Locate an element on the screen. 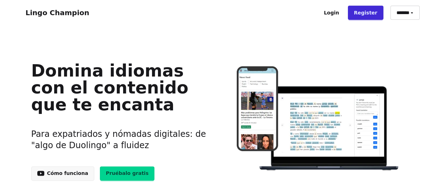 This screenshot has height=194, width=445. a: Login is located at coordinates (332, 13).